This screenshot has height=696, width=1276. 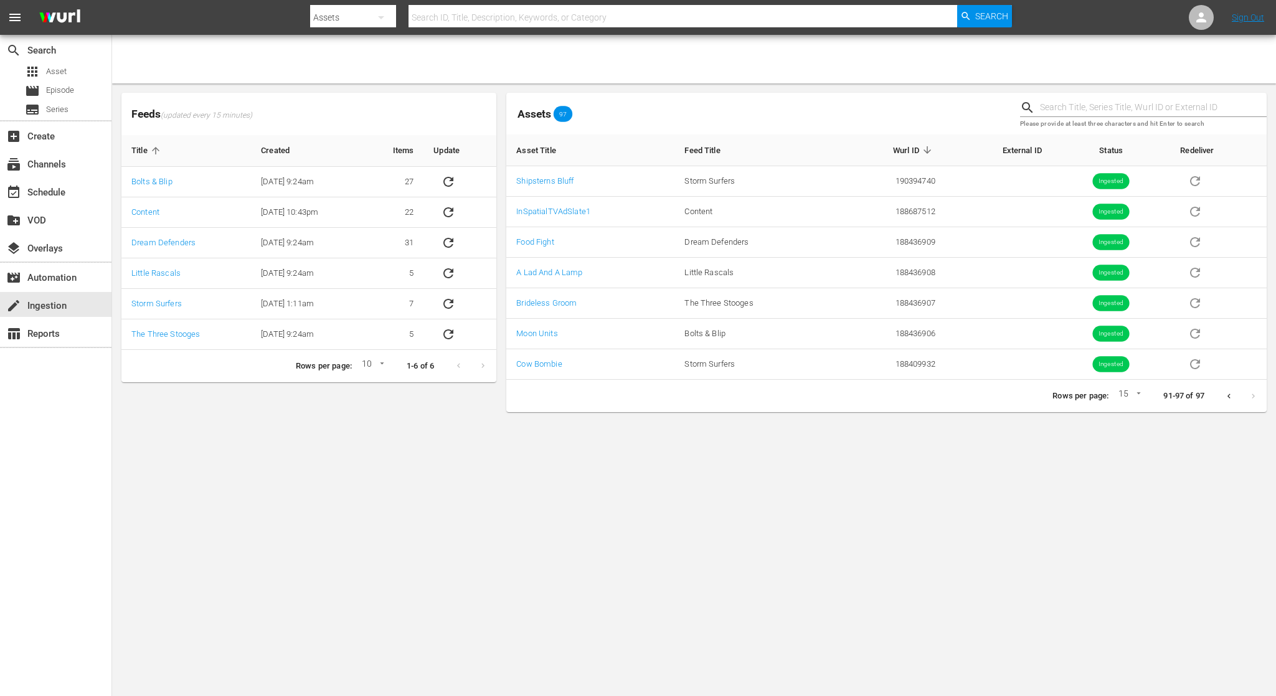 What do you see at coordinates (309, 114) in the screenshot?
I see `span: Feeds` at bounding box center [309, 114].